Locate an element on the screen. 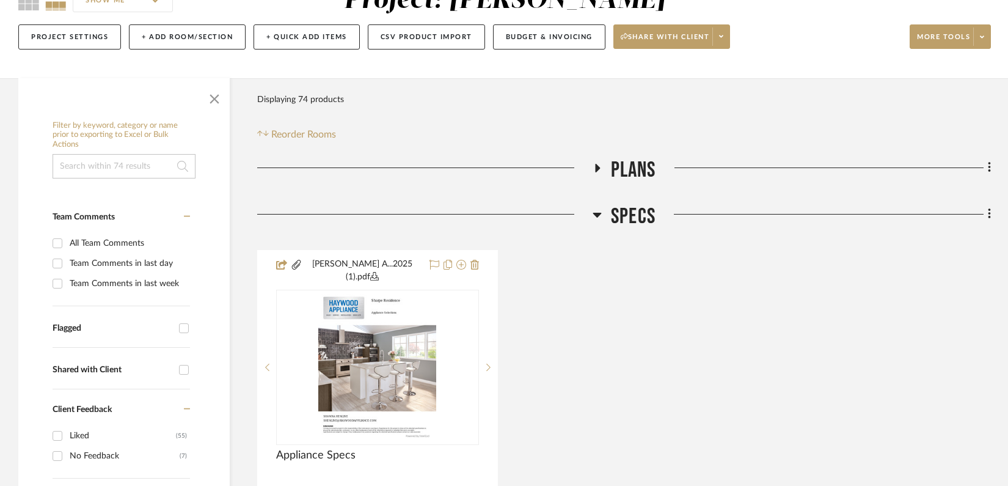  div: Team Comments in last day is located at coordinates (128, 263).